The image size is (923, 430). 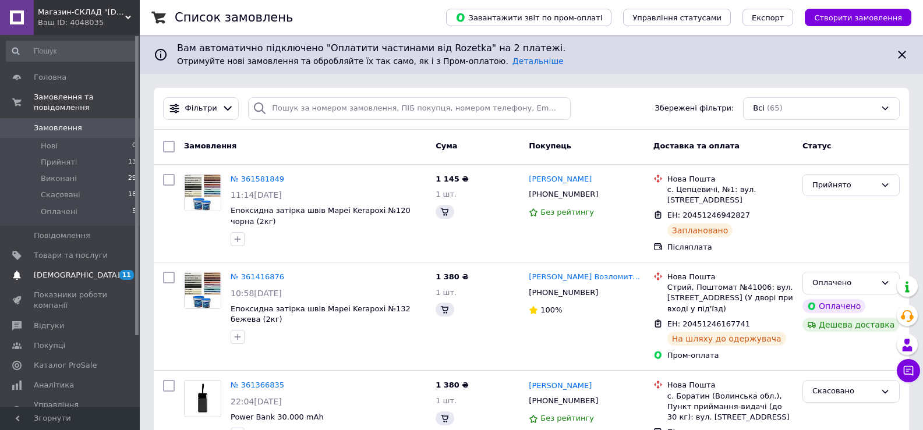 What do you see at coordinates (529, 17) in the screenshot?
I see `button: Завантажити звіт по пром-оплаті` at bounding box center [529, 17].